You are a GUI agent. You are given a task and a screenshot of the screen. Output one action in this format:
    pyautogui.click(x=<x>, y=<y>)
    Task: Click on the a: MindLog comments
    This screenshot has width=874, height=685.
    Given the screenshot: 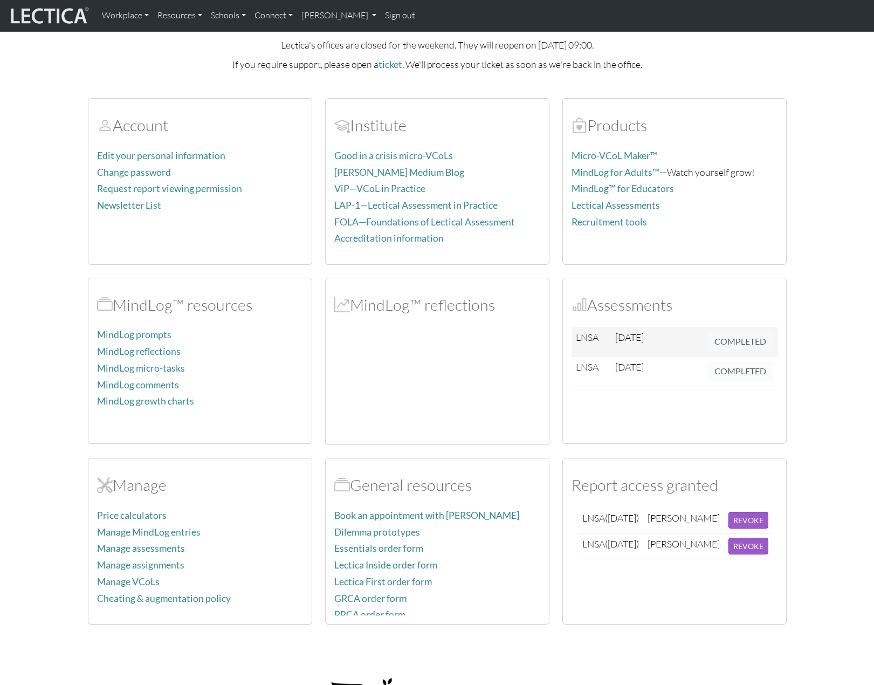 What is the action you would take?
    pyautogui.click(x=138, y=384)
    